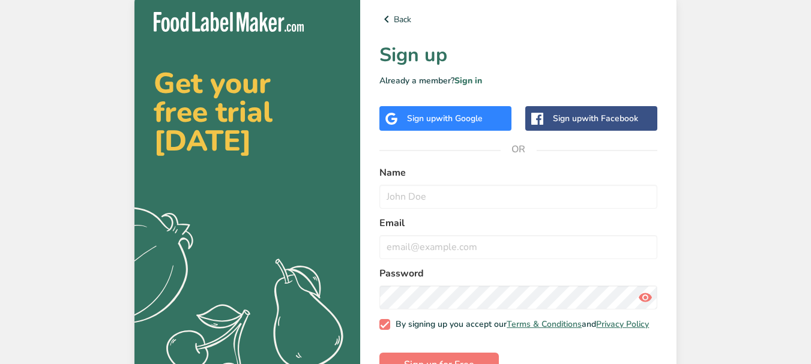  Describe the element at coordinates (518, 197) in the screenshot. I see `input: John Doe` at that location.